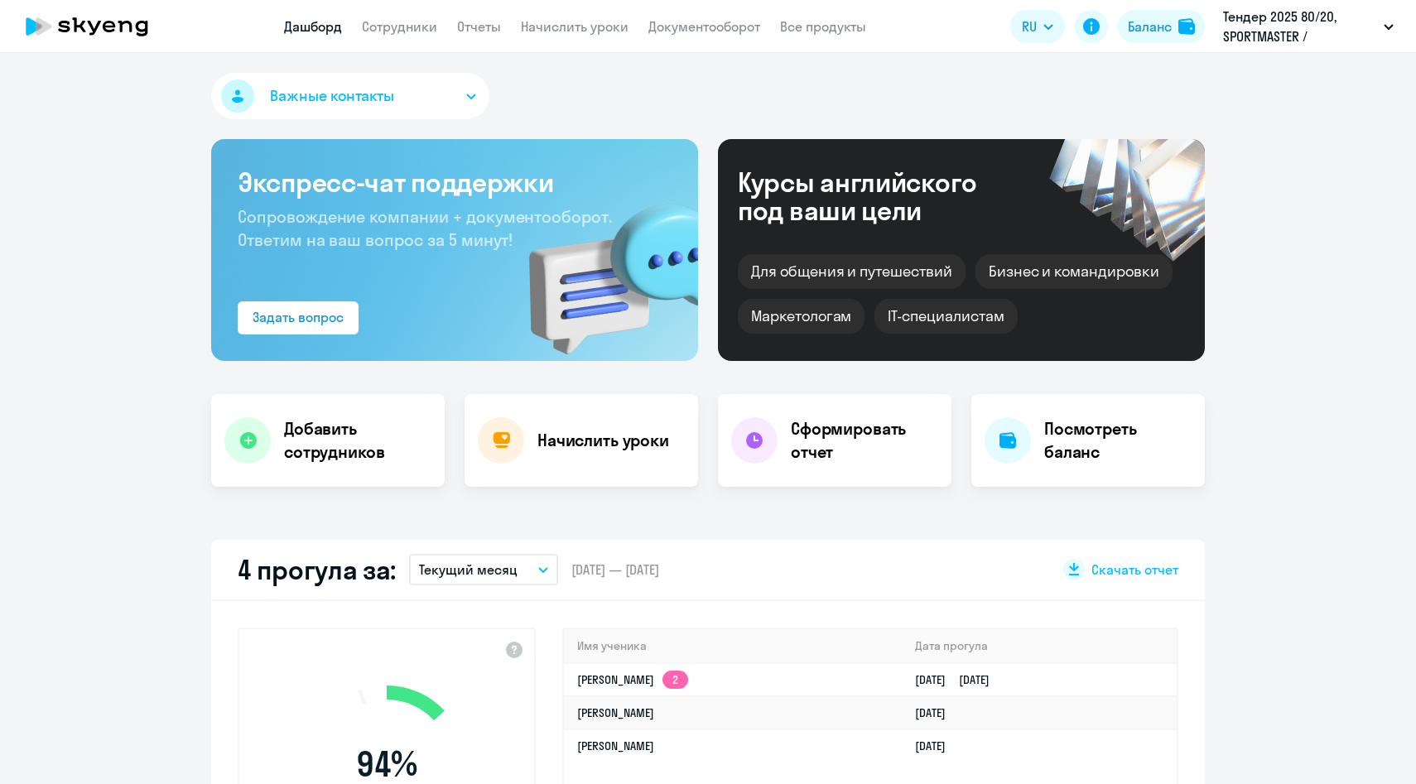 The image size is (1416, 784). What do you see at coordinates (601, 267) in the screenshot?
I see `img: bg-img` at bounding box center [601, 267].